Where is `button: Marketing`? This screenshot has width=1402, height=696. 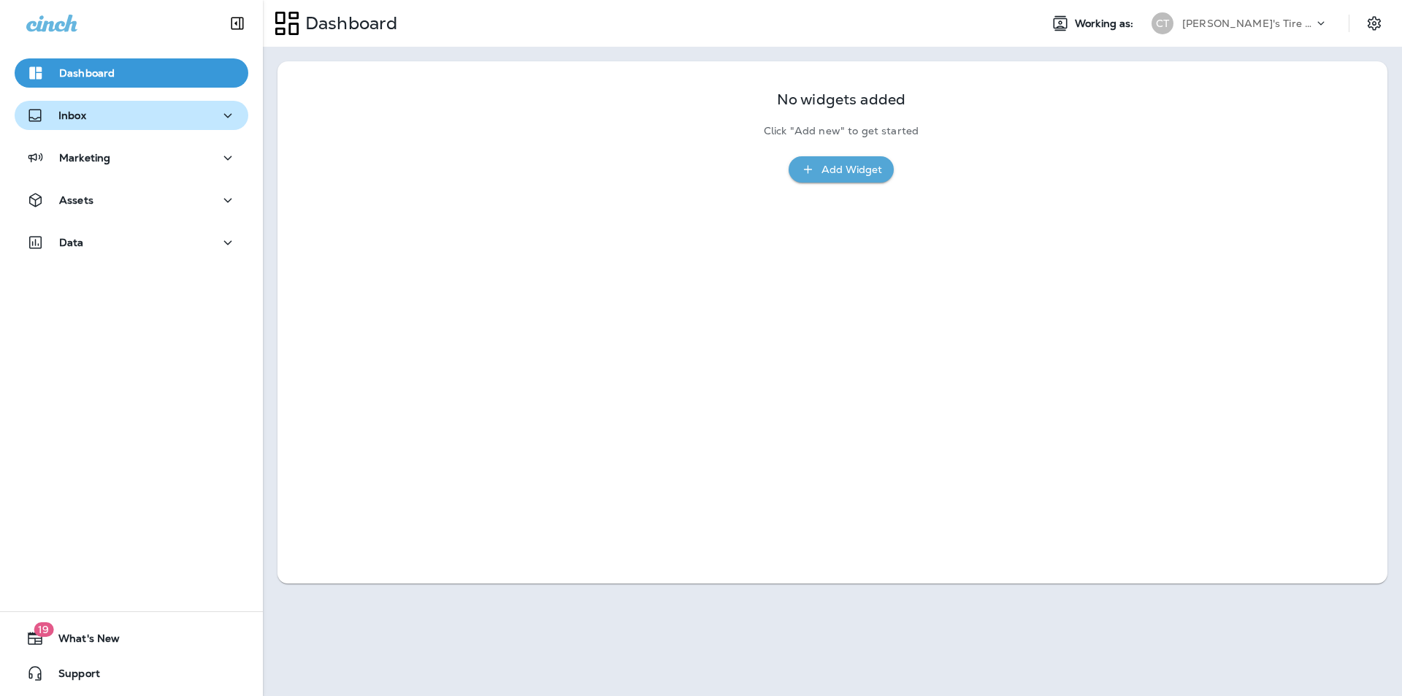
button: Marketing is located at coordinates (131, 158).